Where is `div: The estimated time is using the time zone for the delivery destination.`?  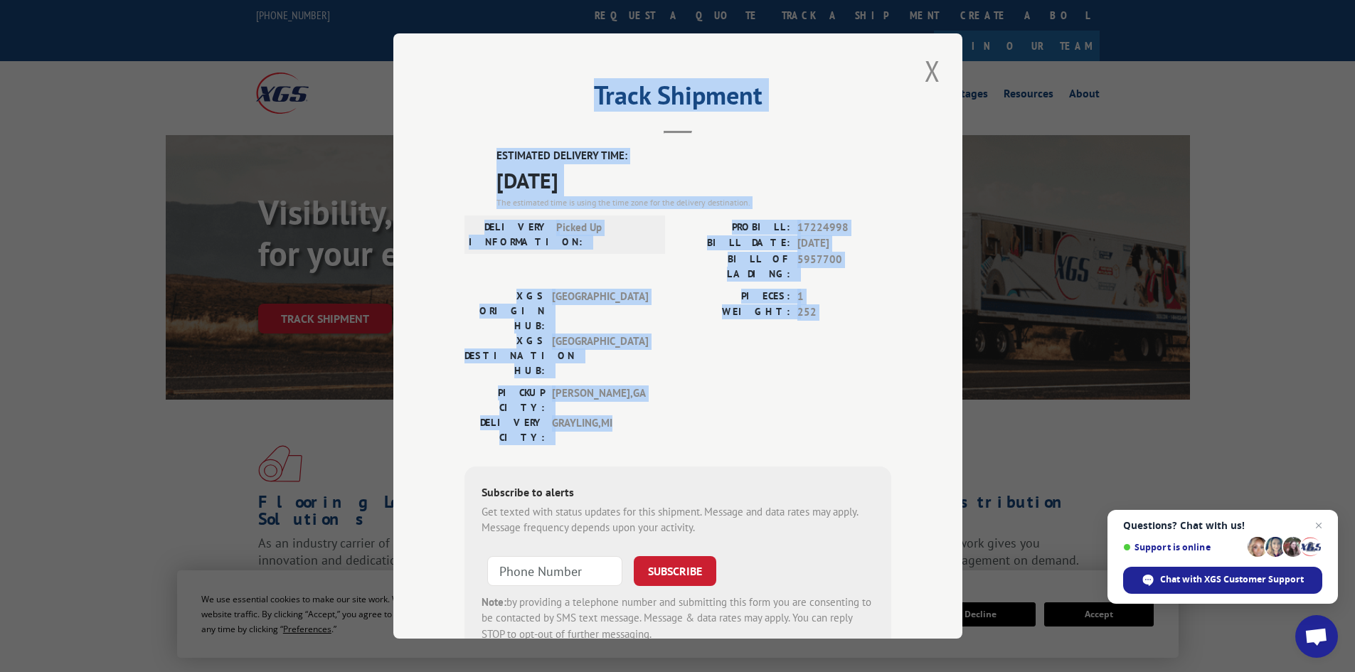
div: The estimated time is using the time zone for the delivery destination. is located at coordinates (693, 203).